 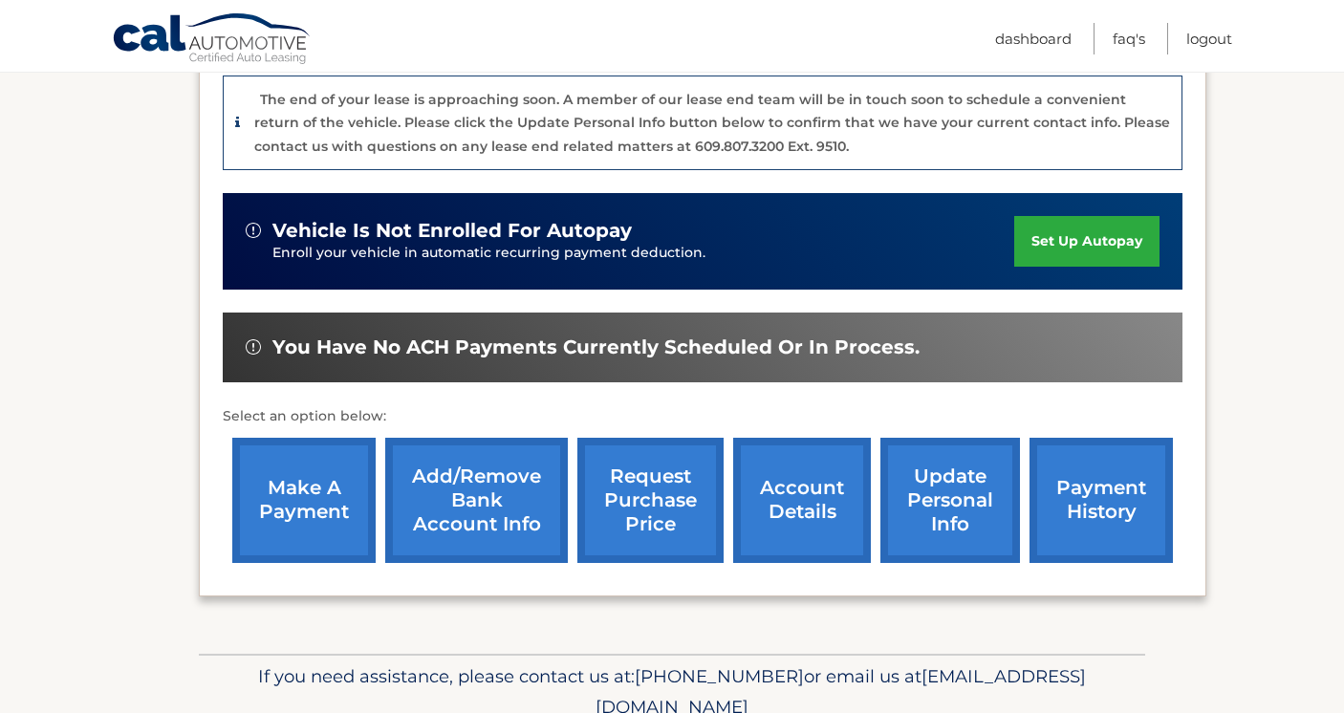 What do you see at coordinates (212, 40) in the screenshot?
I see `a: Cal Automotive` at bounding box center [212, 40].